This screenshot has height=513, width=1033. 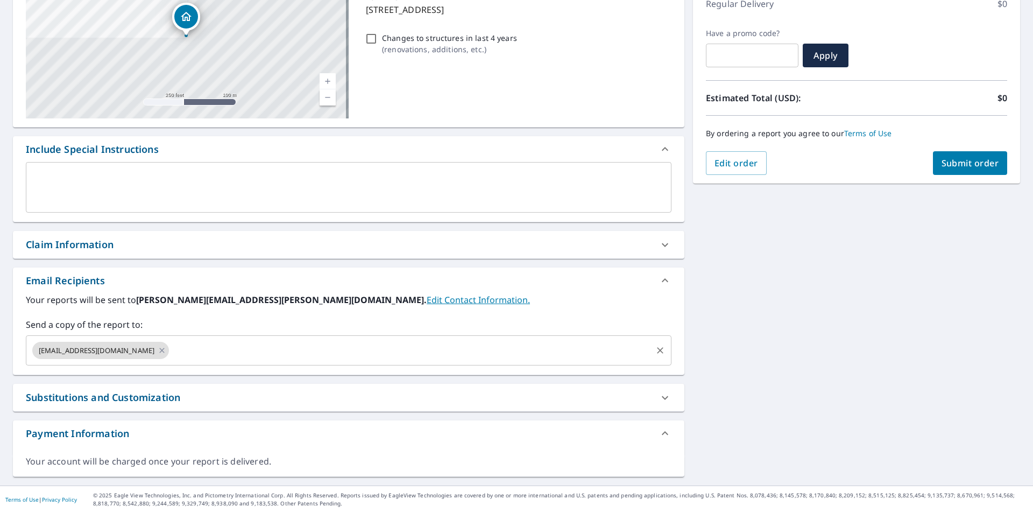 I want to click on p: ( renovations, additions, etc. ), so click(x=449, y=49).